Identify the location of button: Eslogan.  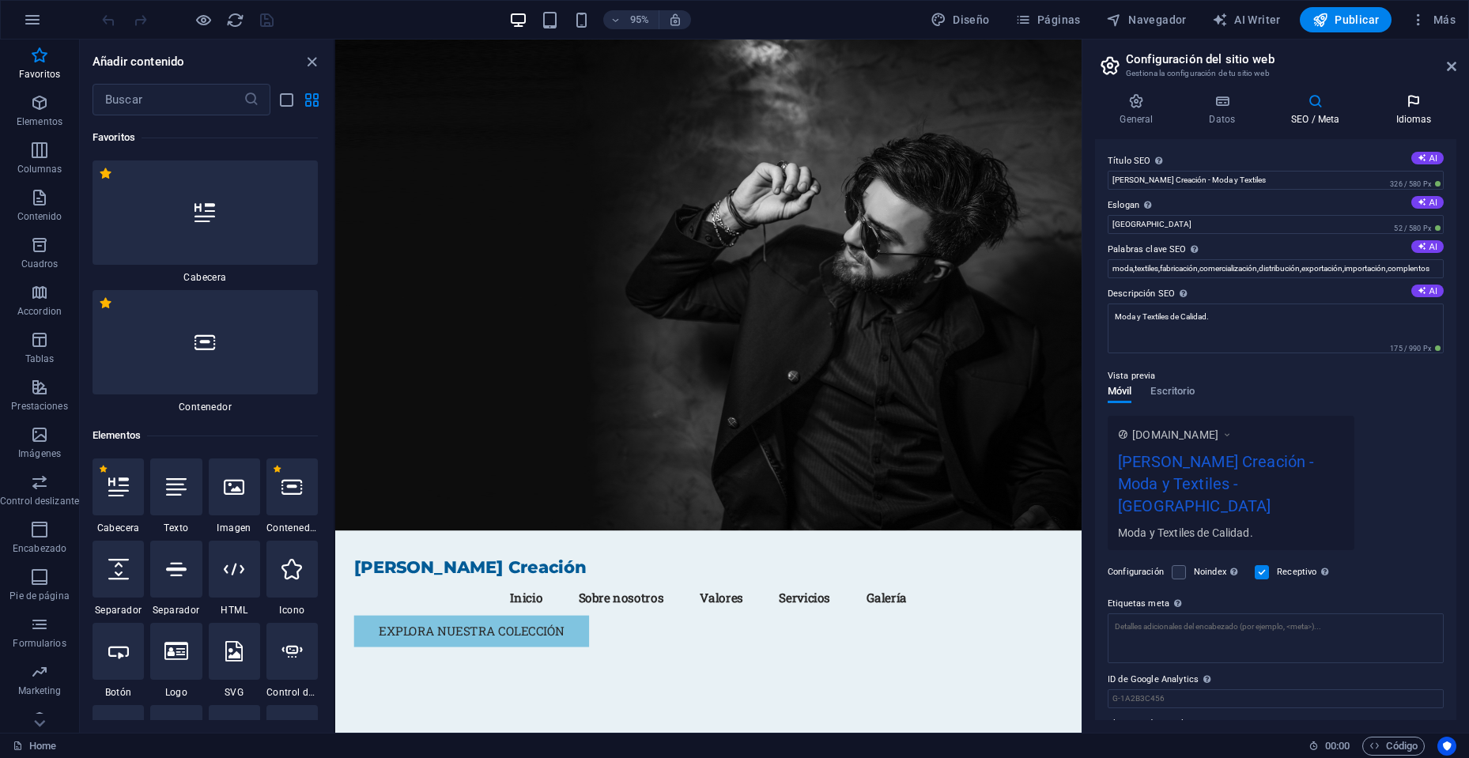
(1427, 202).